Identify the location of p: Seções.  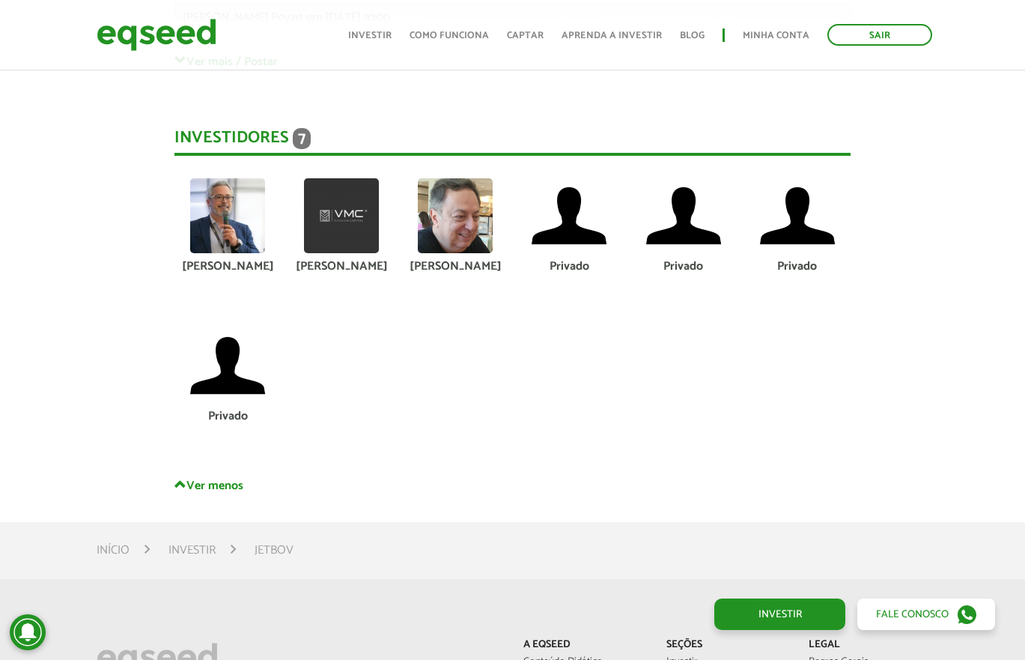
(726, 645).